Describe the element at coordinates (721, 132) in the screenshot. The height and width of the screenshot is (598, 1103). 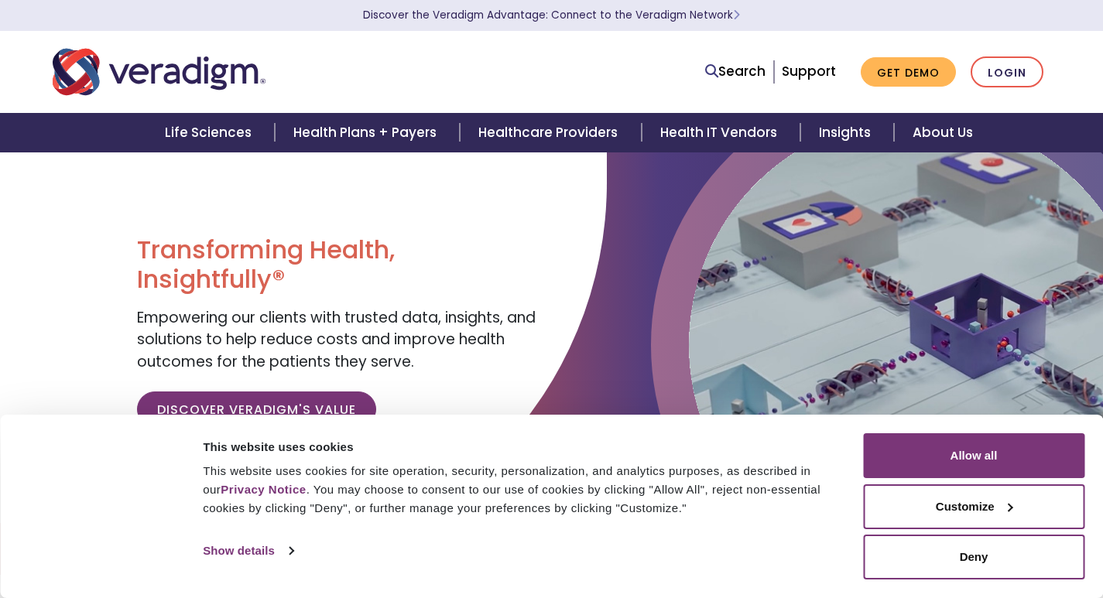
I see `a: Health IT Vendors` at that location.